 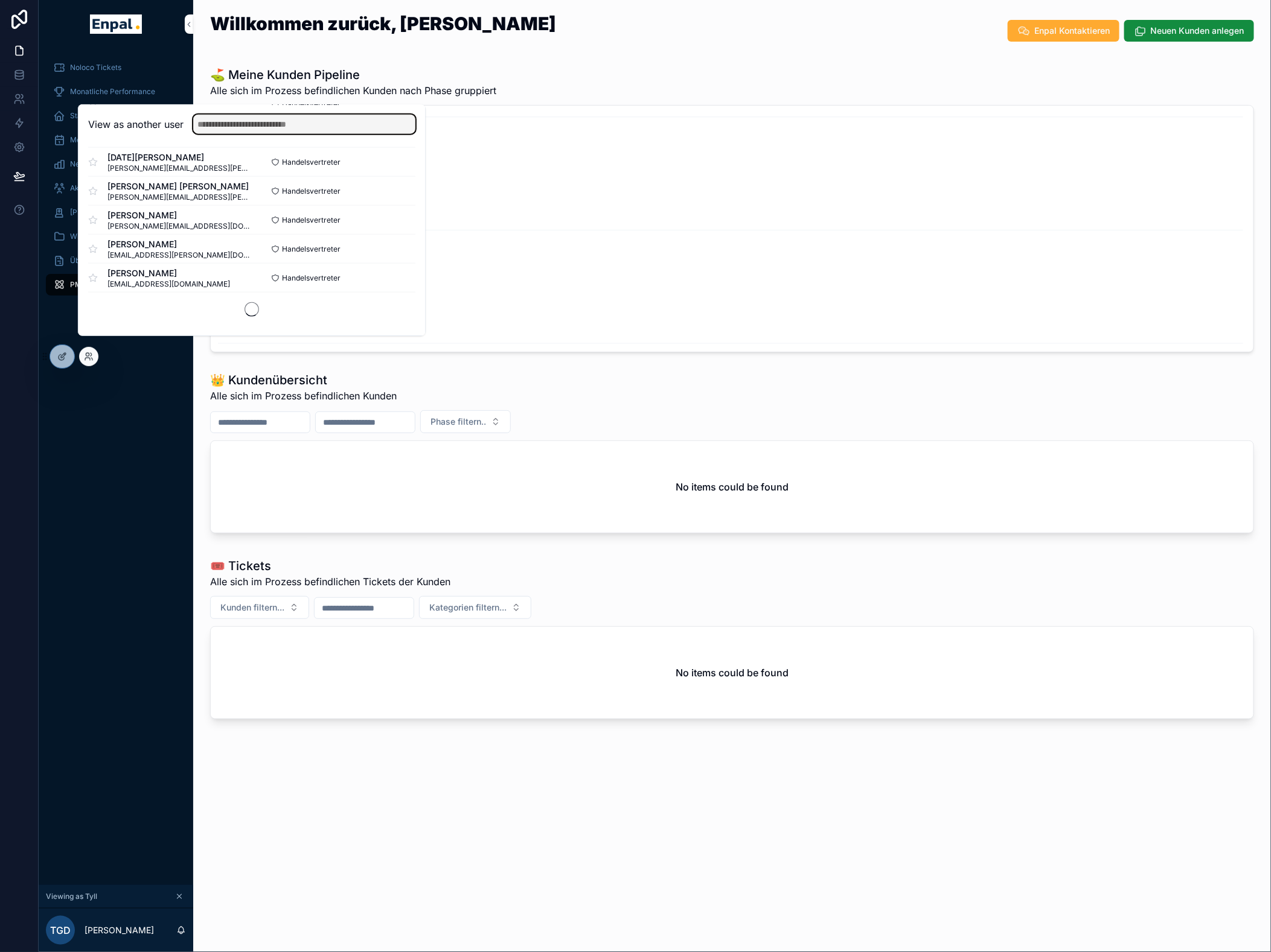 I want to click on span: Viewing as Tyll, so click(x=71, y=897).